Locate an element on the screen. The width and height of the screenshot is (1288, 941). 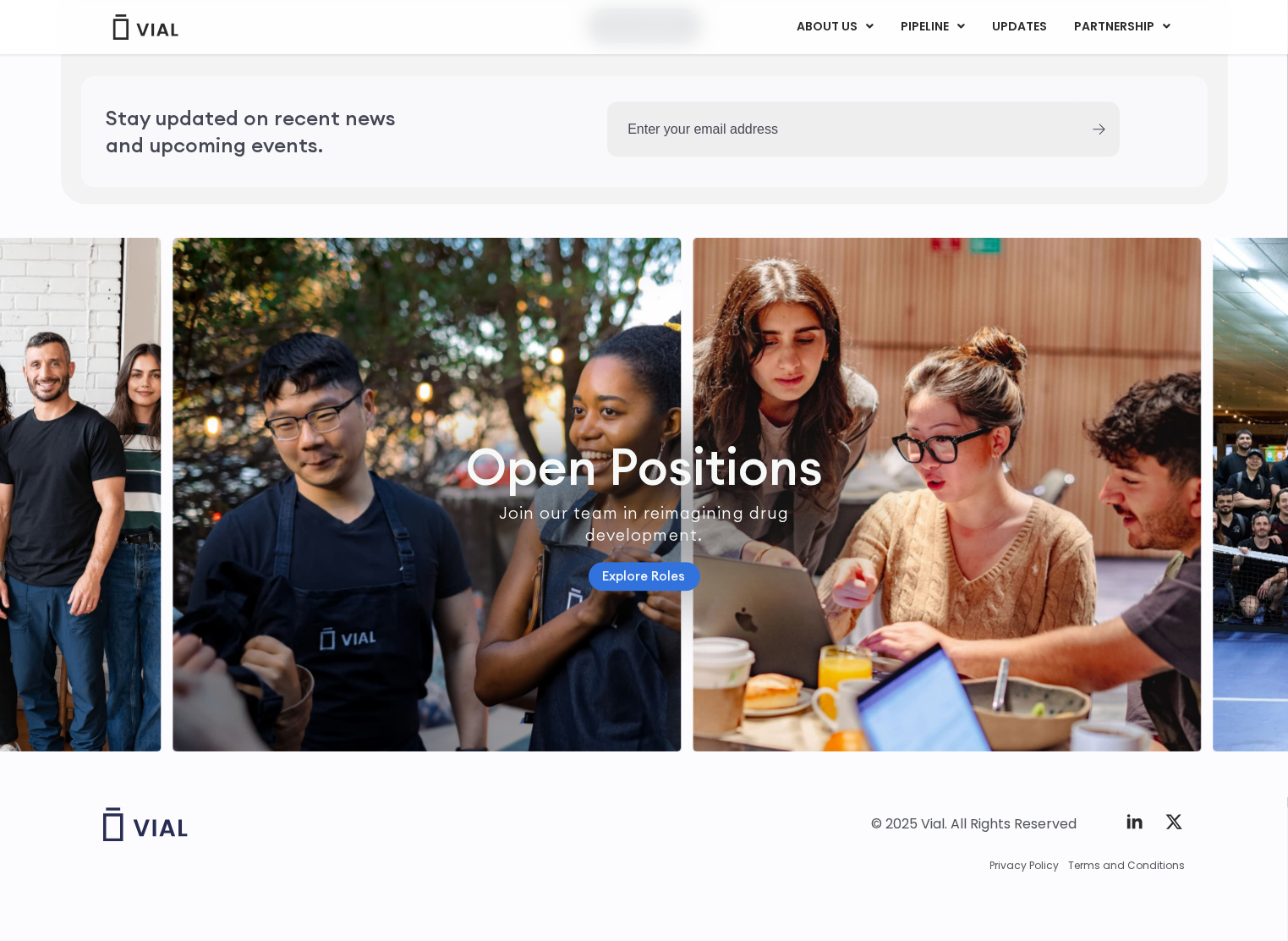
h2: Stay updated on recent news and upcoming events. is located at coordinates (271, 131).